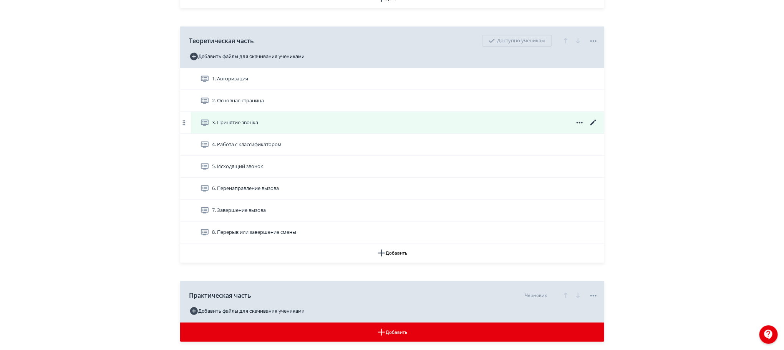  What do you see at coordinates (231, 79) in the screenshot?
I see `span: 1. Авторизация` at bounding box center [231, 79].